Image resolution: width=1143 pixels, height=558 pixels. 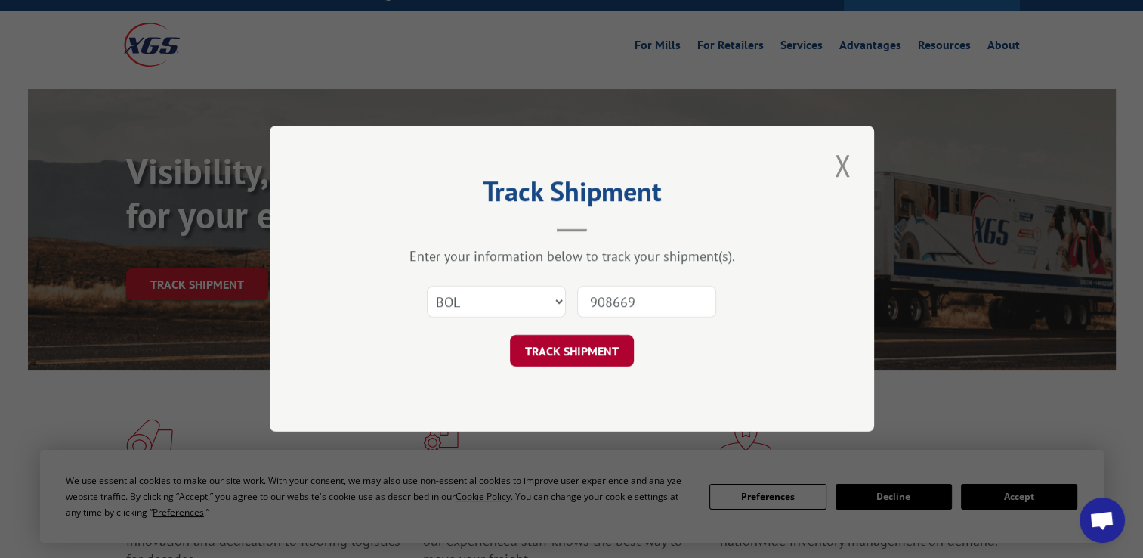 What do you see at coordinates (843, 165) in the screenshot?
I see `button: Close modal` at bounding box center [843, 165].